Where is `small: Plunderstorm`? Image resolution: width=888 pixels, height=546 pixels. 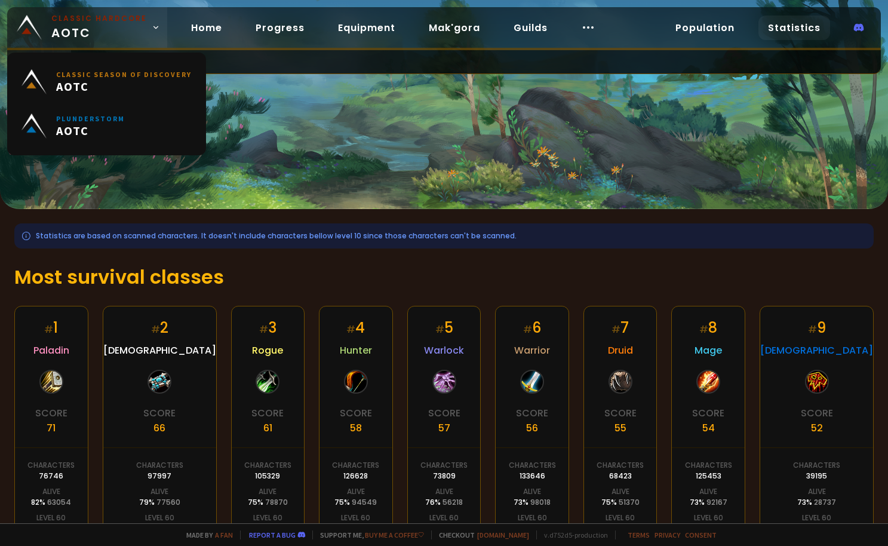 small: Plunderstorm is located at coordinates (90, 118).